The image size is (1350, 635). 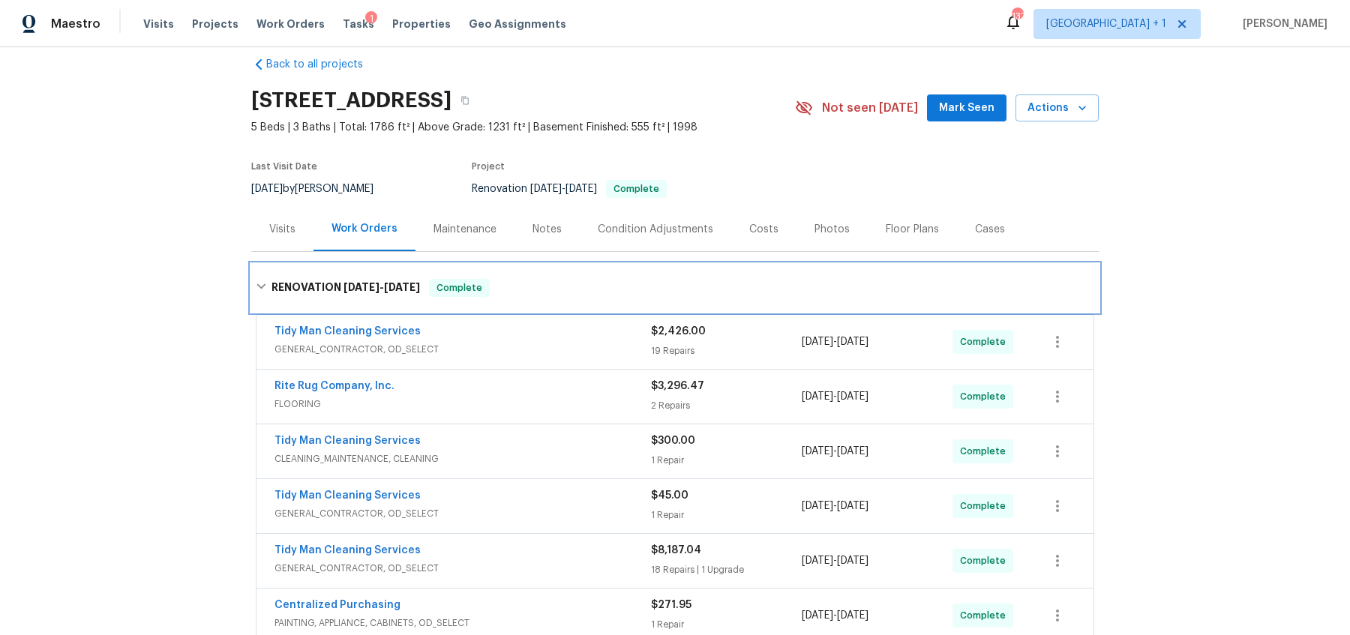 I want to click on a: Centralized Purchasing, so click(x=338, y=605).